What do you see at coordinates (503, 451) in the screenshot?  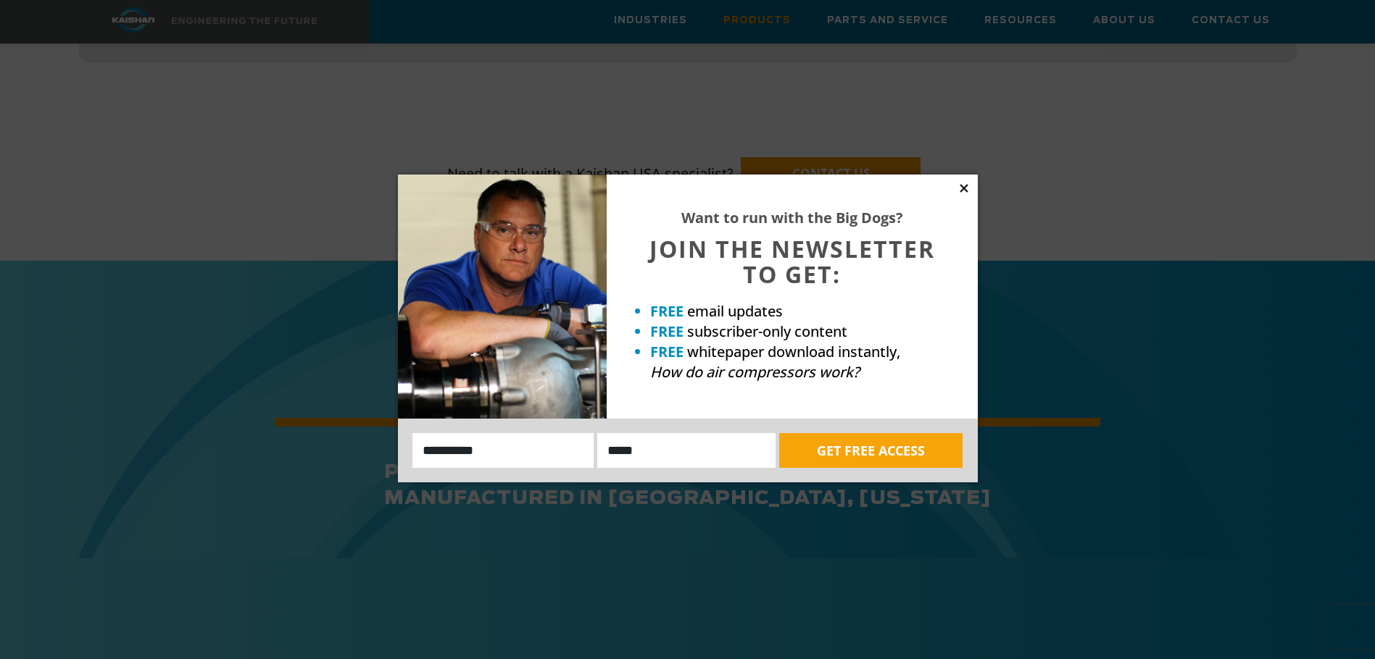 I see `input: Name:` at bounding box center [503, 451].